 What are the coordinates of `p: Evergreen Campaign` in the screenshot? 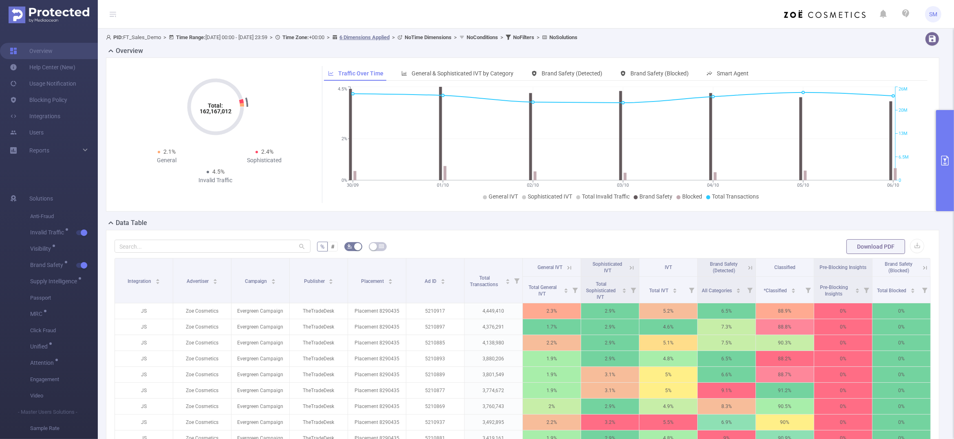 It's located at (260, 374).